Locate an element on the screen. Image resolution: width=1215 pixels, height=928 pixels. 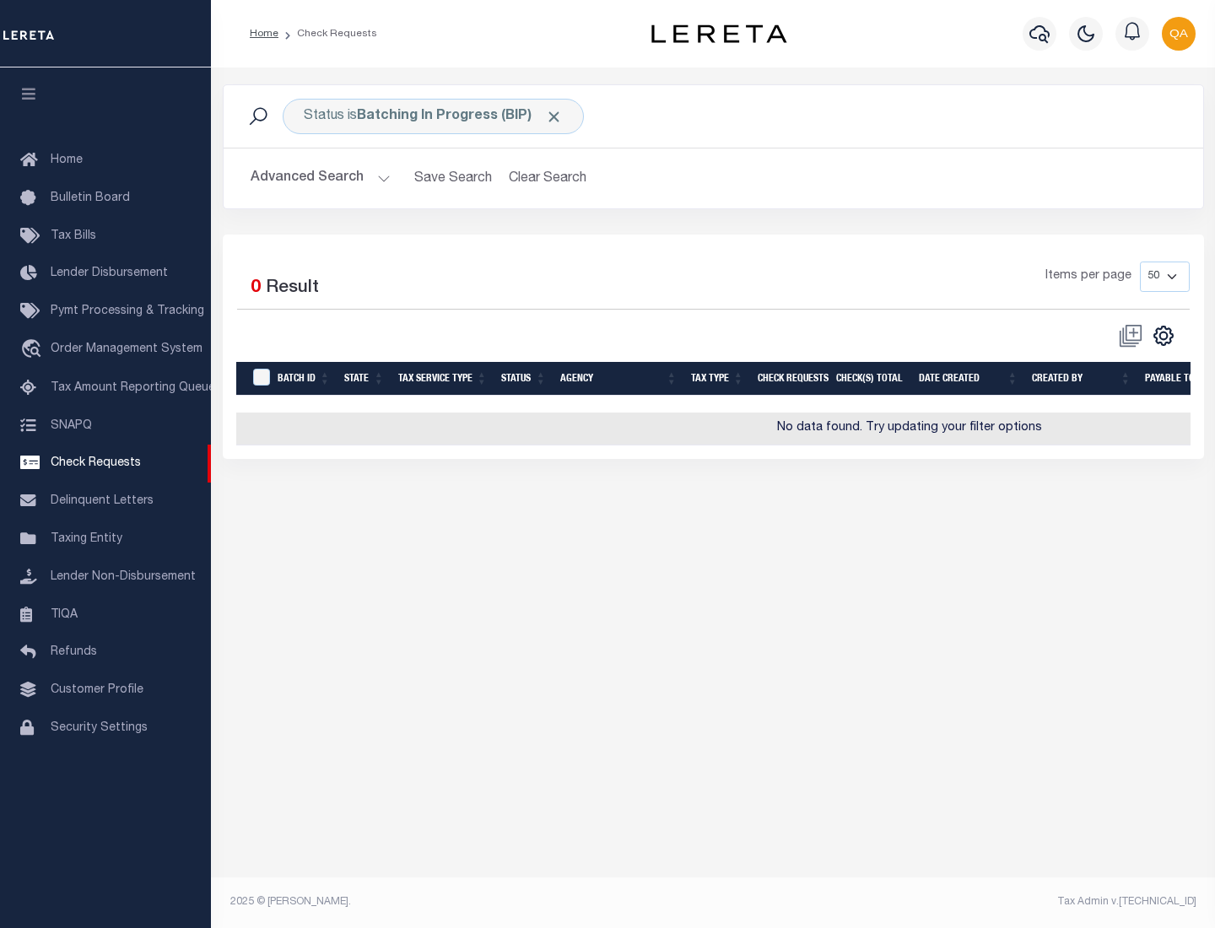
span: Click to Remove is located at coordinates (553, 116).